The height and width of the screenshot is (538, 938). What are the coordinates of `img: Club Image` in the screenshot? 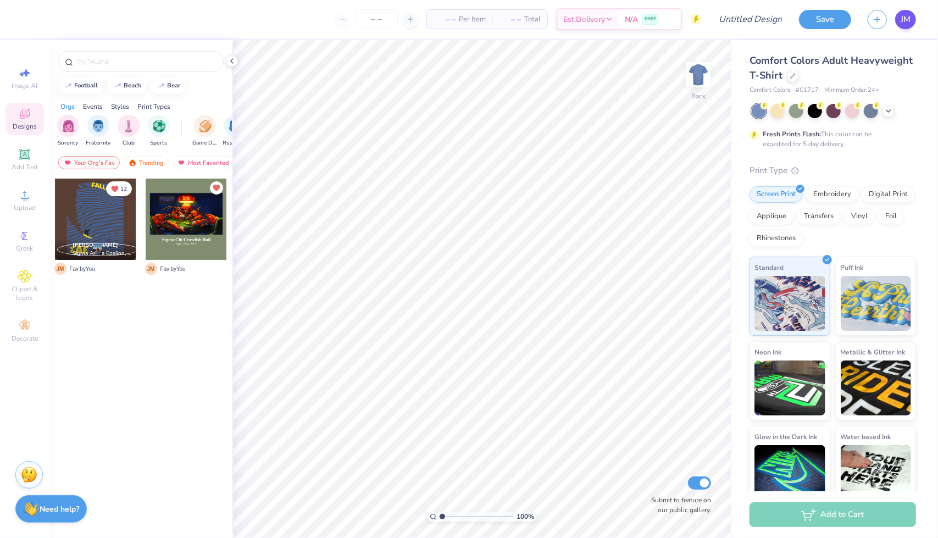 It's located at (129, 126).